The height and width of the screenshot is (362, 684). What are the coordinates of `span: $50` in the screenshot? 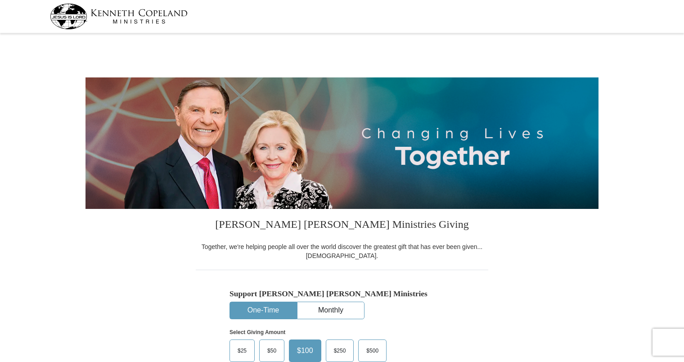 It's located at (272, 351).